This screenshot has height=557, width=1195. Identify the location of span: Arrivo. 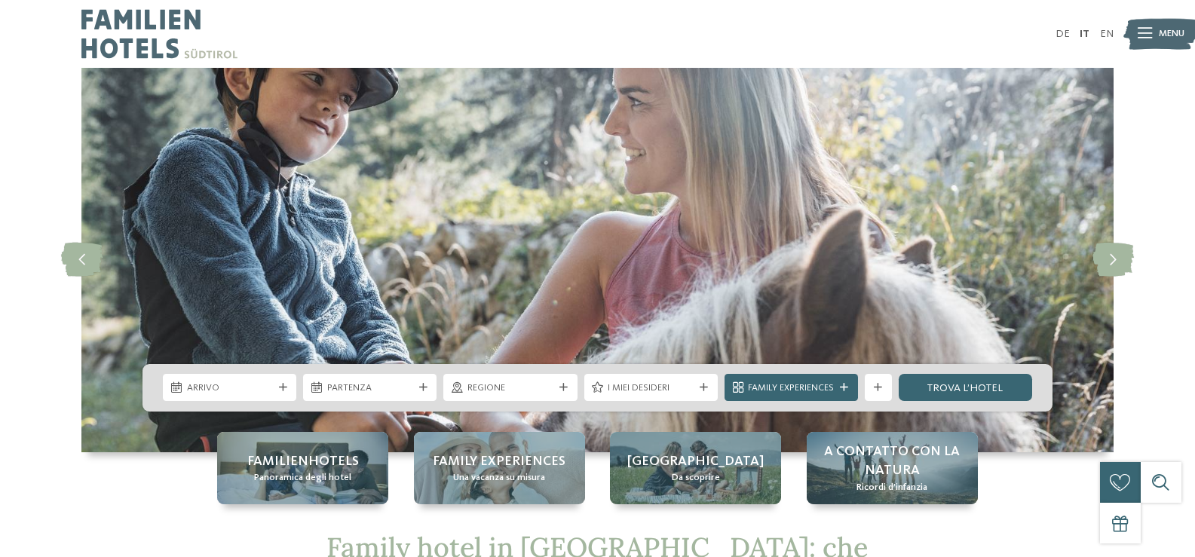
(230, 388).